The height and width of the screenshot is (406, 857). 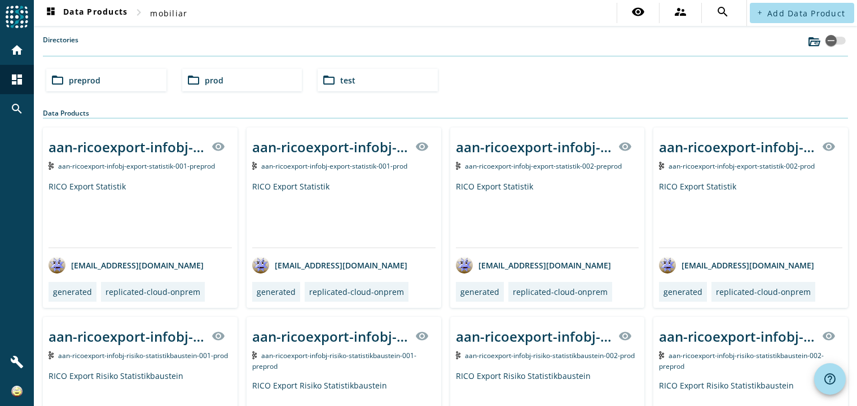 I want to click on mat-icon: supervisor_account, so click(x=680, y=12).